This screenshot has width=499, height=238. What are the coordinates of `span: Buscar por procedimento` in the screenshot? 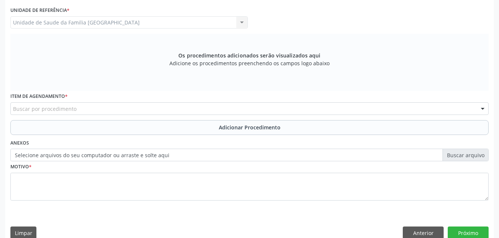 It's located at (45, 109).